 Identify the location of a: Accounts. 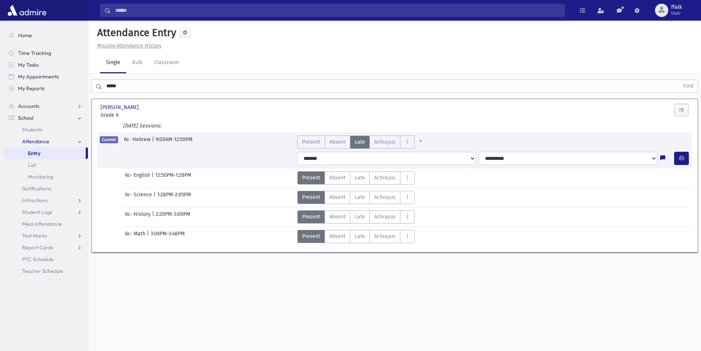
(45, 106).